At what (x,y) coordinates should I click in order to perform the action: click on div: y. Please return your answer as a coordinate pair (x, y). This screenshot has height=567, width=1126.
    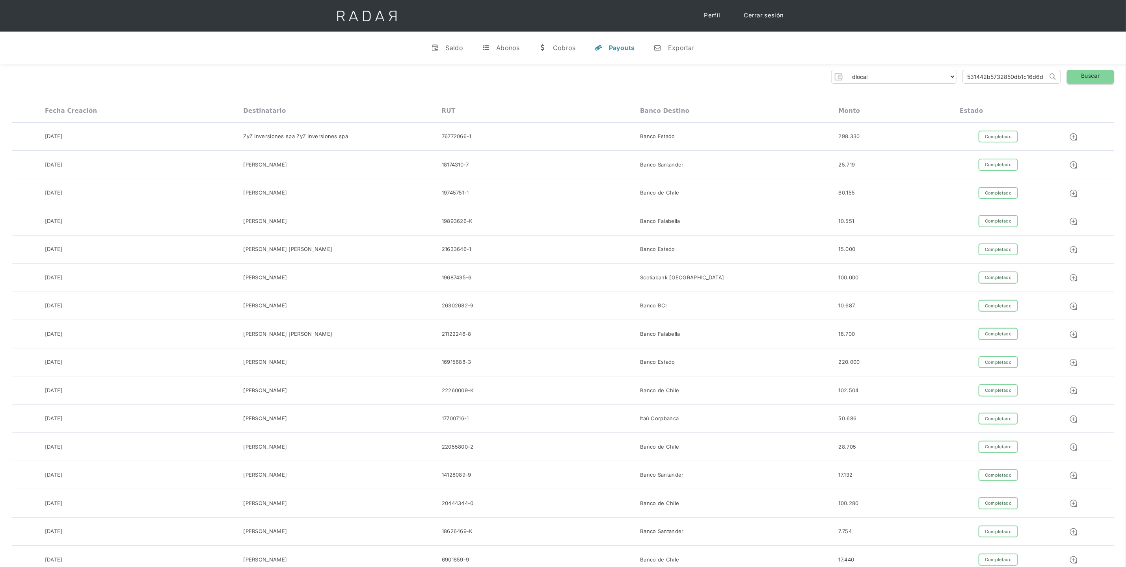
    Looking at the image, I should click on (599, 48).